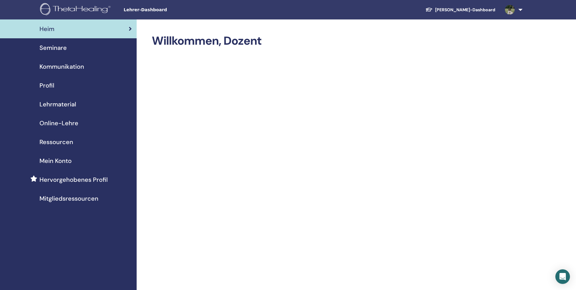  I want to click on span: Mitgliedsressourcen, so click(69, 198).